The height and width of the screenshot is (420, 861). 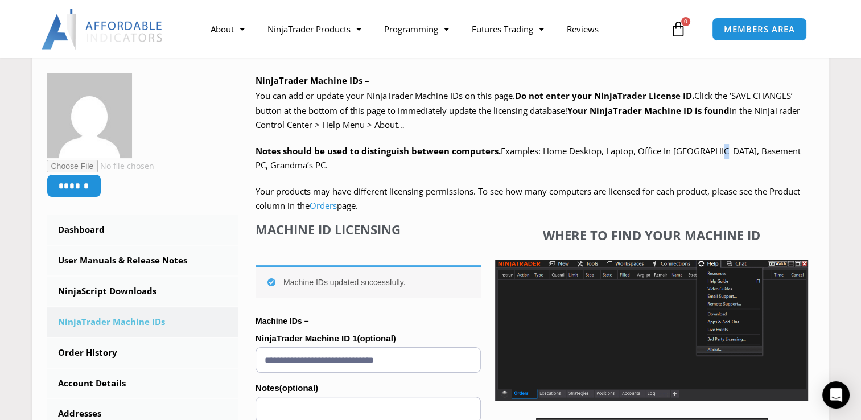 What do you see at coordinates (368, 281) in the screenshot?
I see `div: Machine IDs updated successfully.` at bounding box center [368, 281].